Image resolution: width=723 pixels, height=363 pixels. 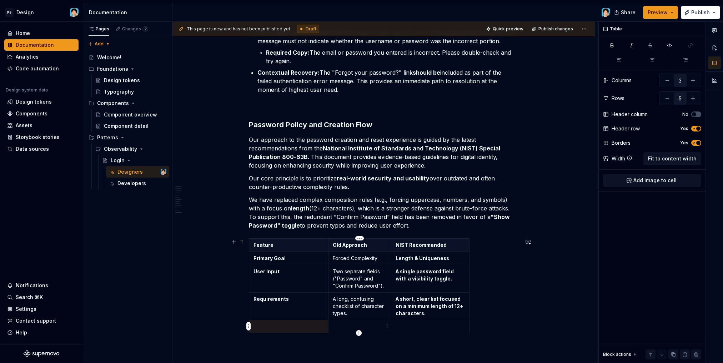 I want to click on button: Notifications, so click(x=41, y=285).